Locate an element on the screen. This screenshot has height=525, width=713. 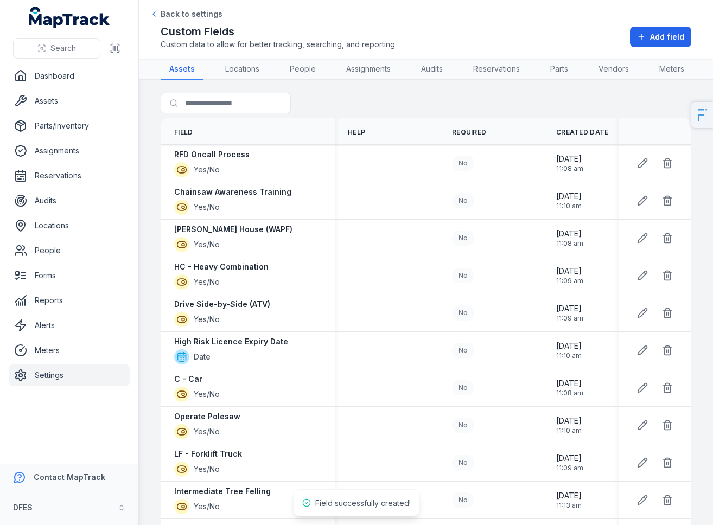
span: Field is located at coordinates (183, 132).